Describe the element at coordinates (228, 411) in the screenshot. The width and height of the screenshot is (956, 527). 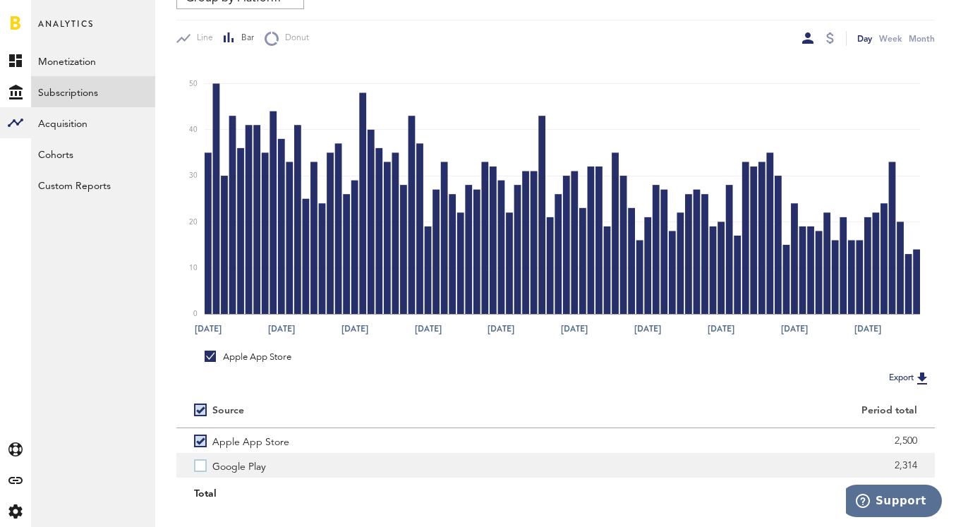
I see `div: Source` at that location.